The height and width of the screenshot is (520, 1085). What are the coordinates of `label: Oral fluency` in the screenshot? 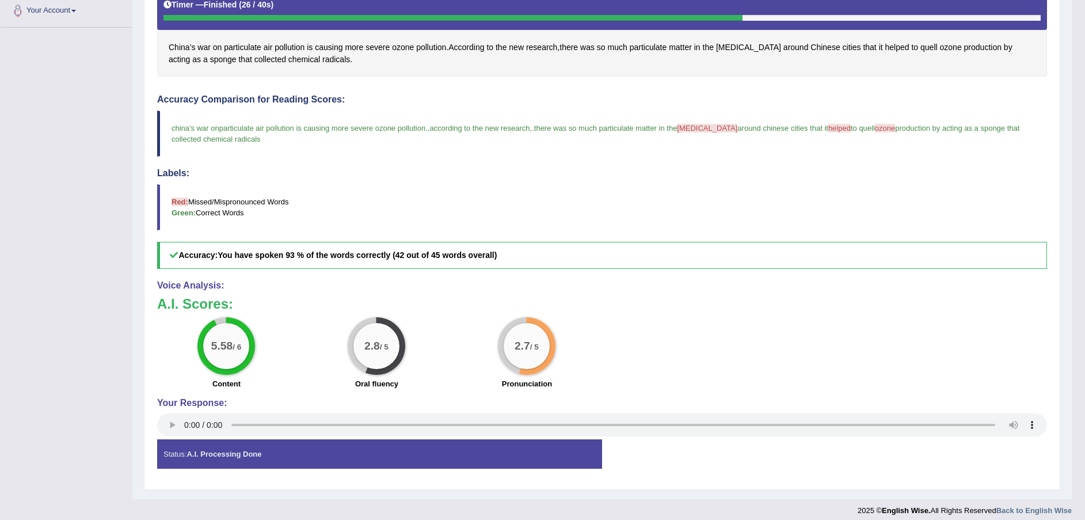 It's located at (376, 383).